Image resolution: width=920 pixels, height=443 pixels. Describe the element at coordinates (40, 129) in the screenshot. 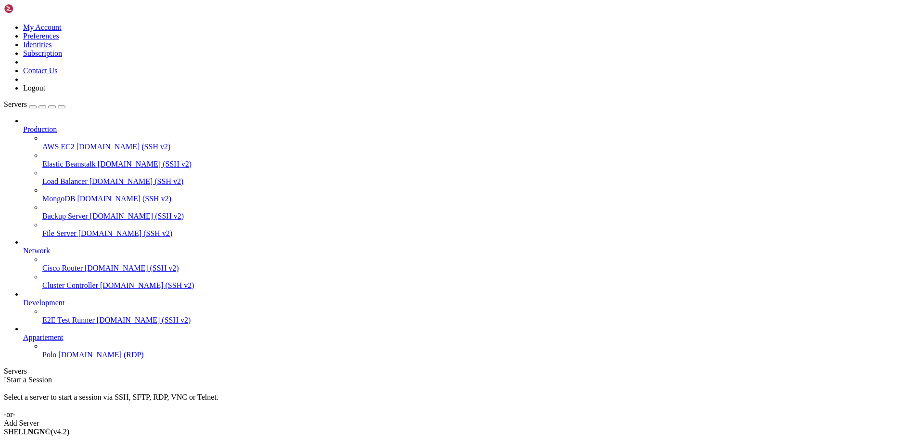

I see `span: Production` at that location.